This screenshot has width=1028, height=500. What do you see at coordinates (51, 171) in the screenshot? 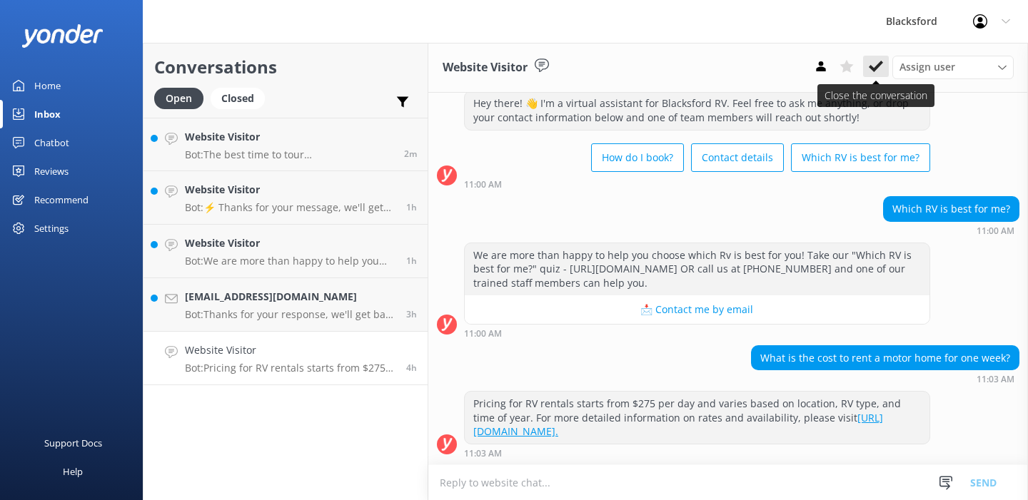
I see `div: Reviews` at bounding box center [51, 171].